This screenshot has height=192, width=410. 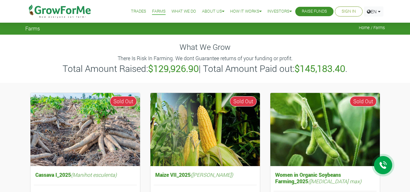 I want to click on a: Farms, so click(x=159, y=11).